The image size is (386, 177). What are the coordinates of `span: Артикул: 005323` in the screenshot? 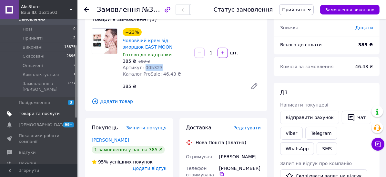 It's located at (143, 68).